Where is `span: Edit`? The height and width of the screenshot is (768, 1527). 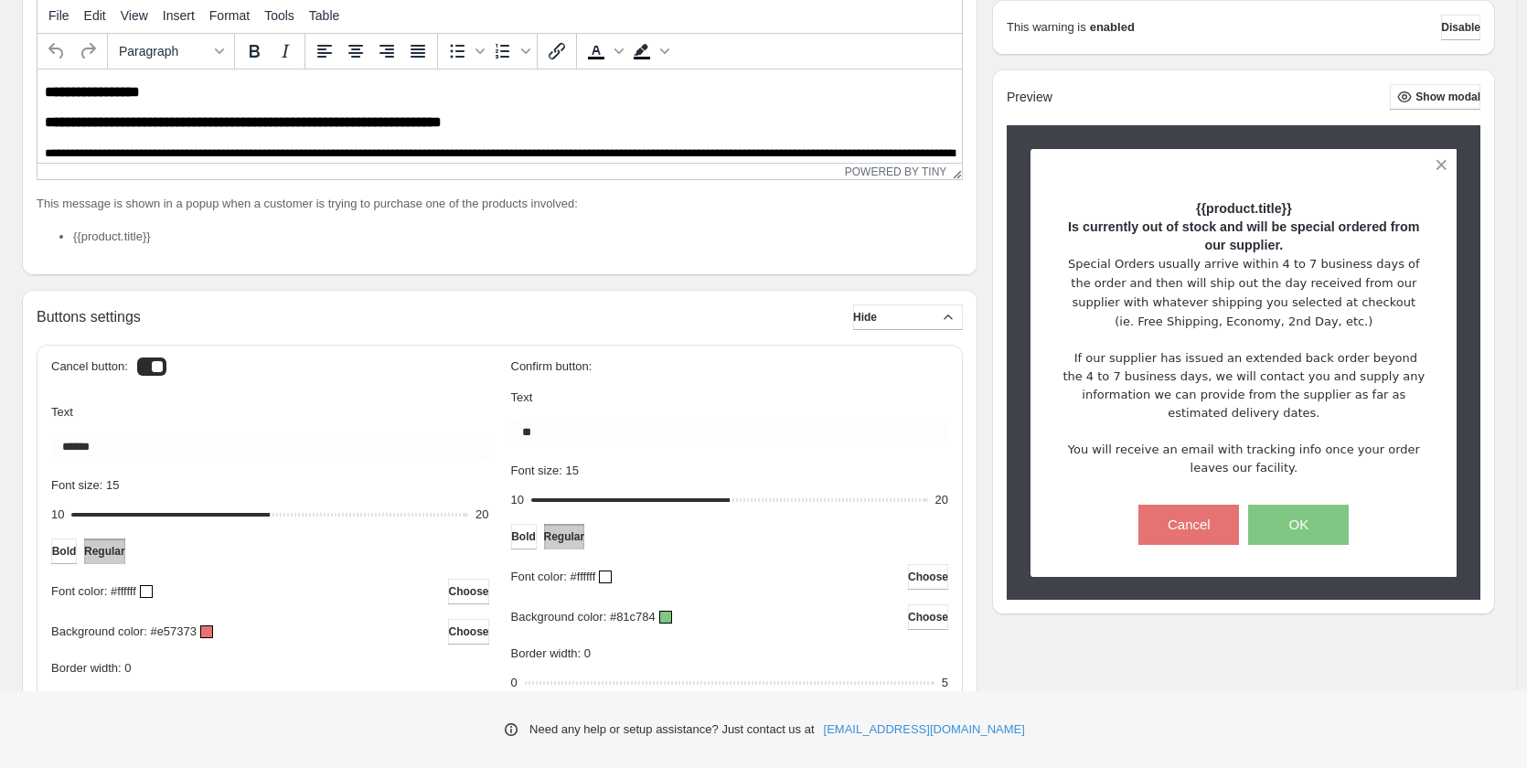 span: Edit is located at coordinates (95, 16).